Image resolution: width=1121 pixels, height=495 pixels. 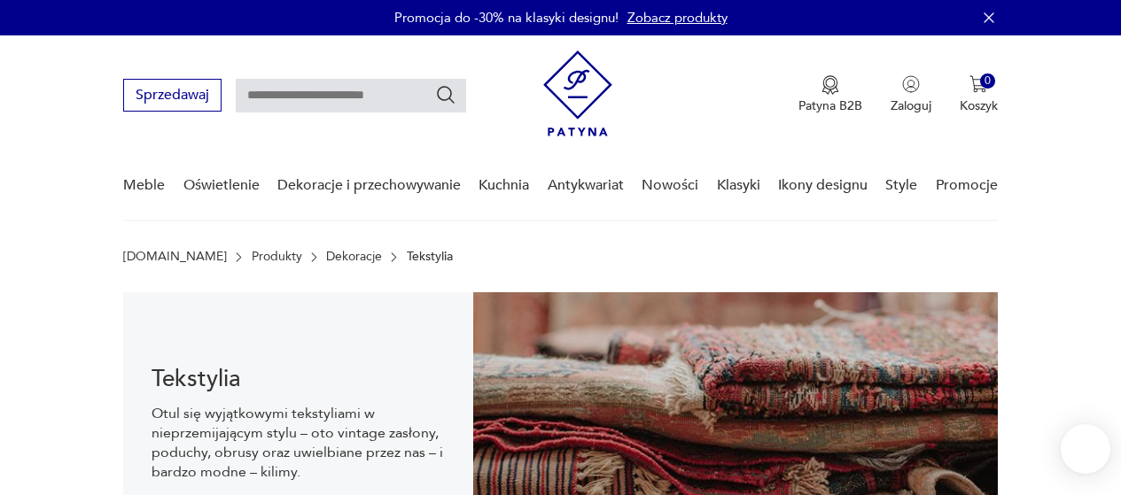 I want to click on a: Sprzedawaj, so click(x=172, y=97).